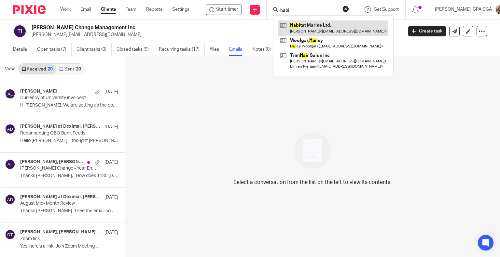 Image resolution: width=500 pixels, height=257 pixels. What do you see at coordinates (22, 49) in the screenshot?
I see `a: Details` at bounding box center [22, 49].